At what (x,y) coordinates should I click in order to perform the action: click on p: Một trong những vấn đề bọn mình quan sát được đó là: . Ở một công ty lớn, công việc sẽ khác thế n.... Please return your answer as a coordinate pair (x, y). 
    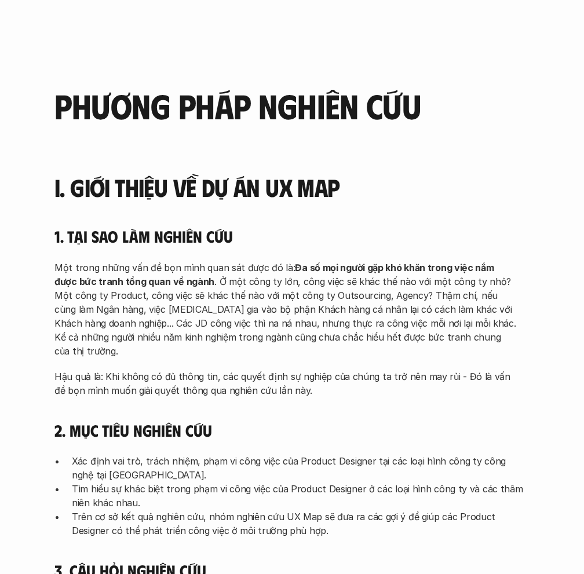
    Looking at the image, I should click on (286, 309).